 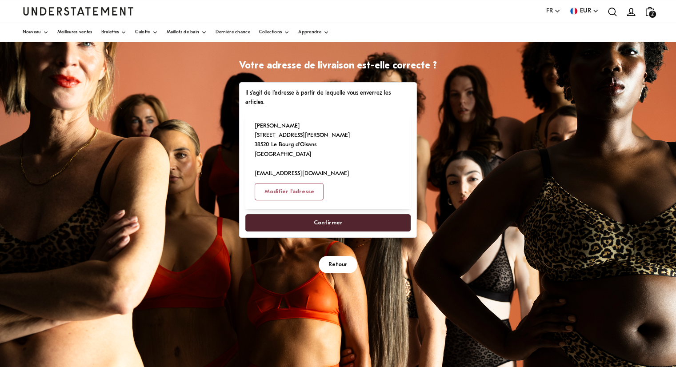 What do you see at coordinates (110, 32) in the screenshot?
I see `font: Bralettes` at bounding box center [110, 32].